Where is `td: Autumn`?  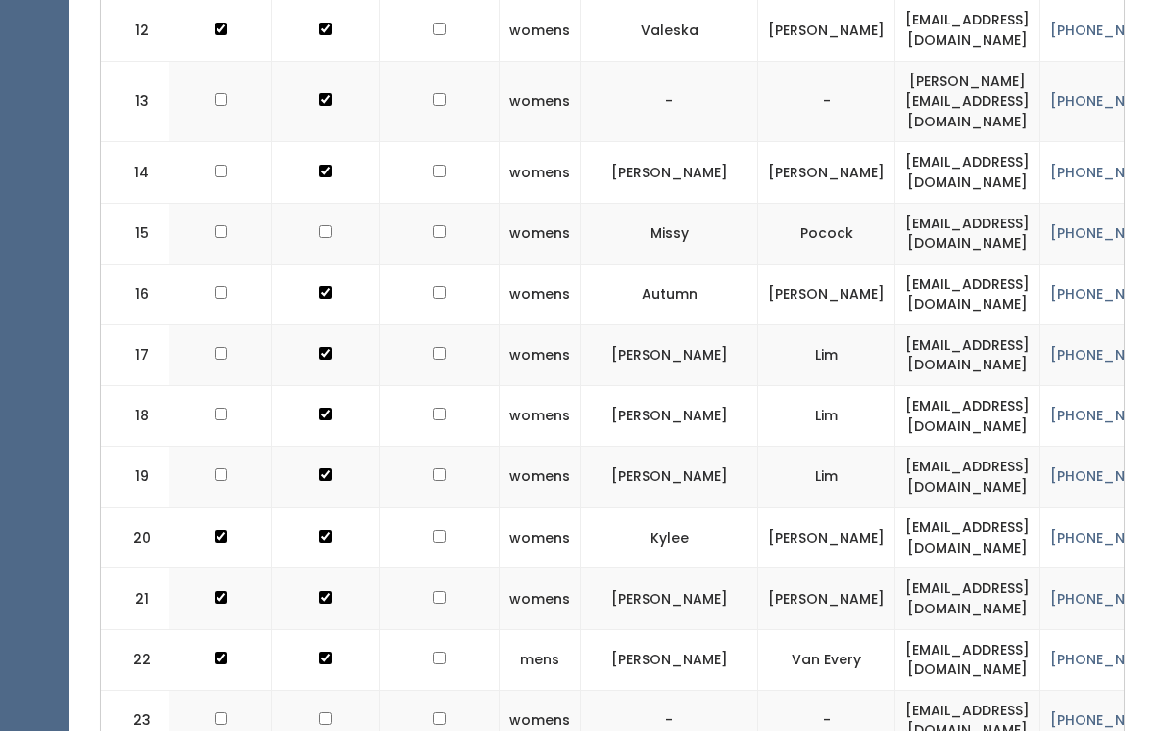
td: Autumn is located at coordinates (669, 295).